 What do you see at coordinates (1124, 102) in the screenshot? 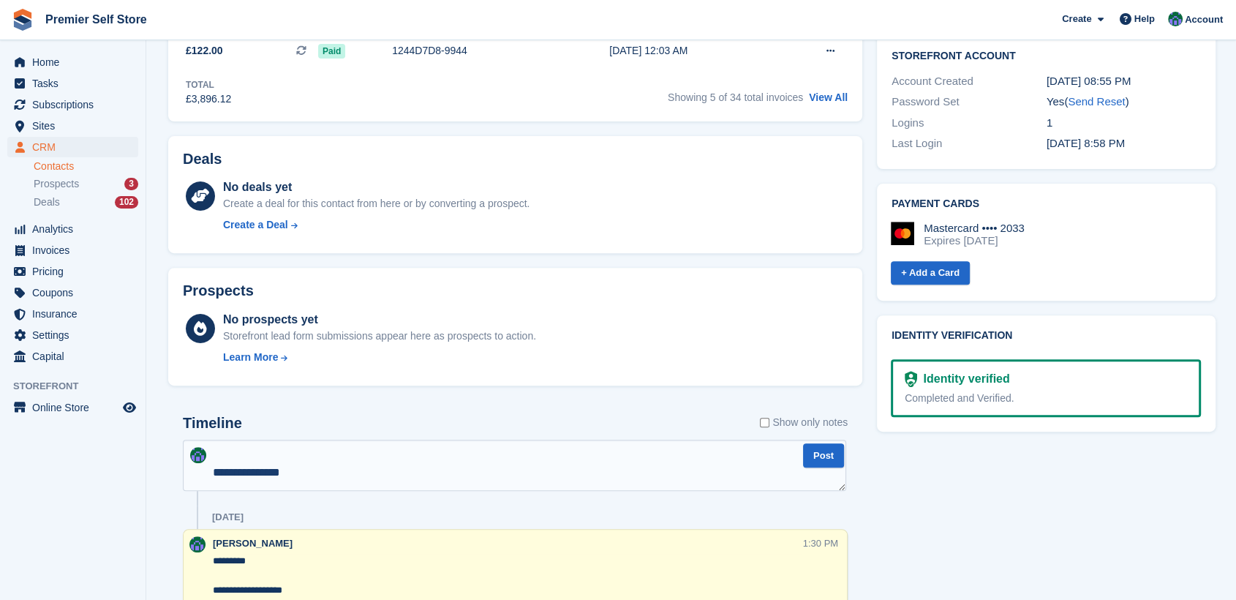
I see `div: Yes` at bounding box center [1124, 102].